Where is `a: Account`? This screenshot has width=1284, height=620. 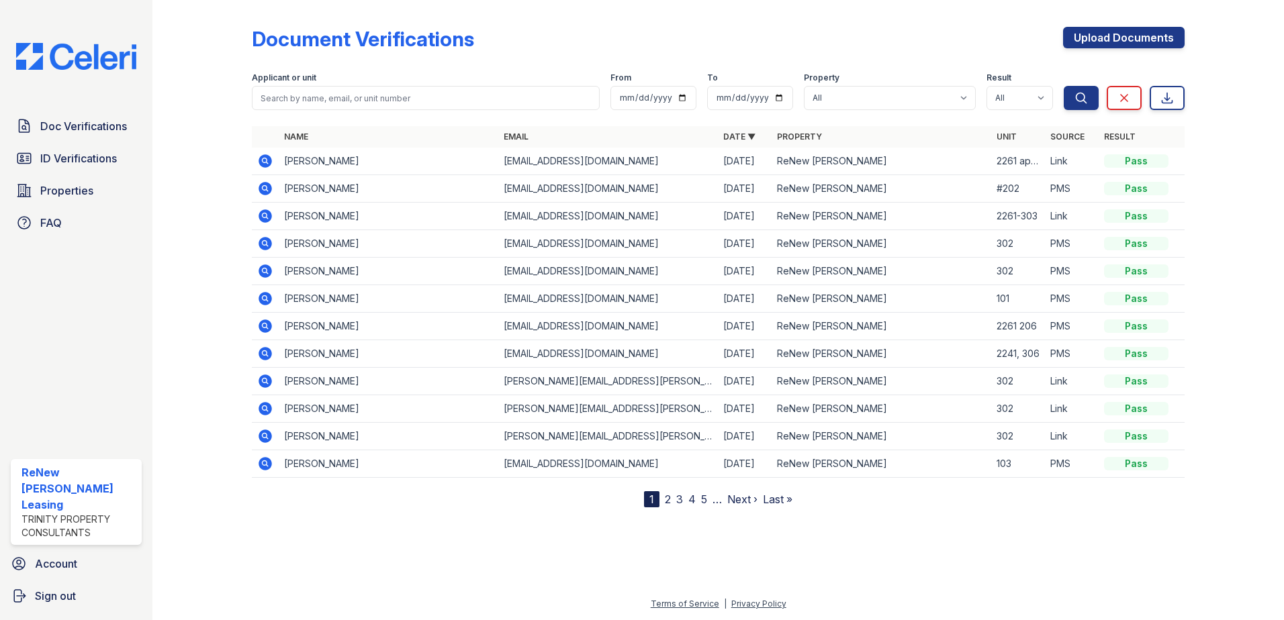 a: Account is located at coordinates (76, 564).